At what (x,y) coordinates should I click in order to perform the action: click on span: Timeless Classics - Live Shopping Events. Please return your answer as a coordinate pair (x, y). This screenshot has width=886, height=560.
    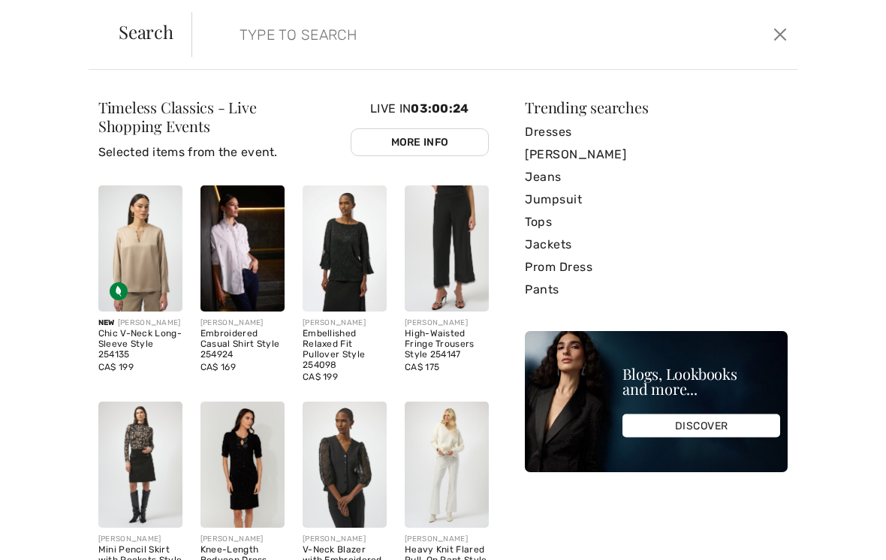
    Looking at the image, I should click on (177, 116).